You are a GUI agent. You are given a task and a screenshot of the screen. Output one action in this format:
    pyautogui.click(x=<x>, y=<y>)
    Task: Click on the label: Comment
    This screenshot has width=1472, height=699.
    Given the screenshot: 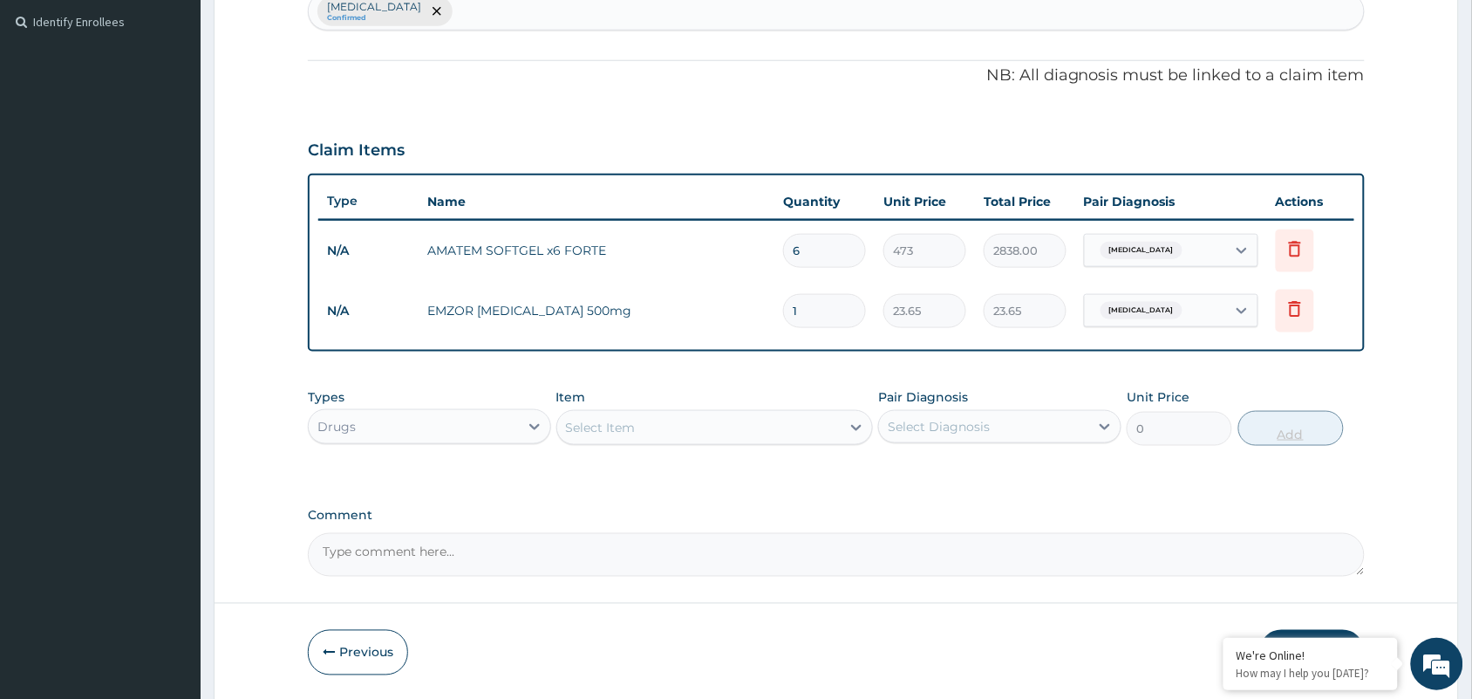 What is the action you would take?
    pyautogui.click(x=836, y=515)
    